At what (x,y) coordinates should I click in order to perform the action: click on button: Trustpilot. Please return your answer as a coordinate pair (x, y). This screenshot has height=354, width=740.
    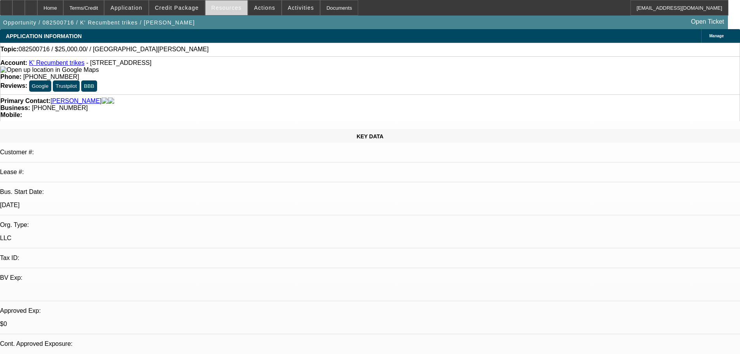
    Looking at the image, I should click on (66, 86).